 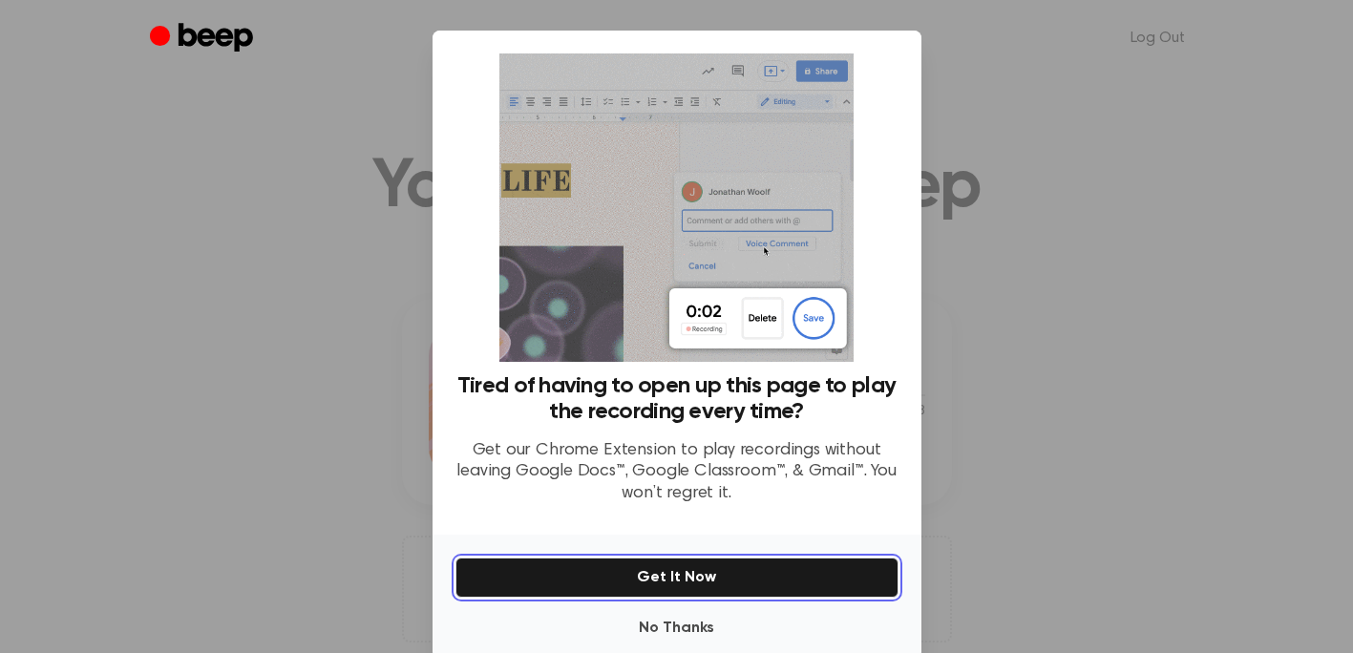 I want to click on a: Beep, so click(x=203, y=38).